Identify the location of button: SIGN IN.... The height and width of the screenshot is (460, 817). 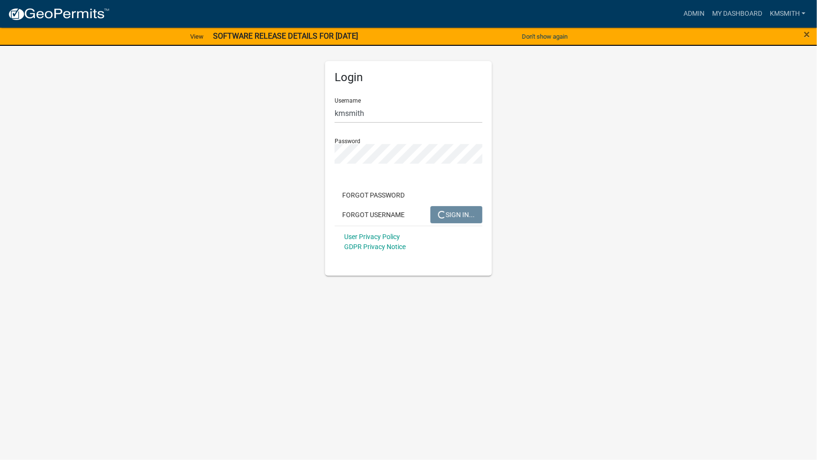
(456, 215).